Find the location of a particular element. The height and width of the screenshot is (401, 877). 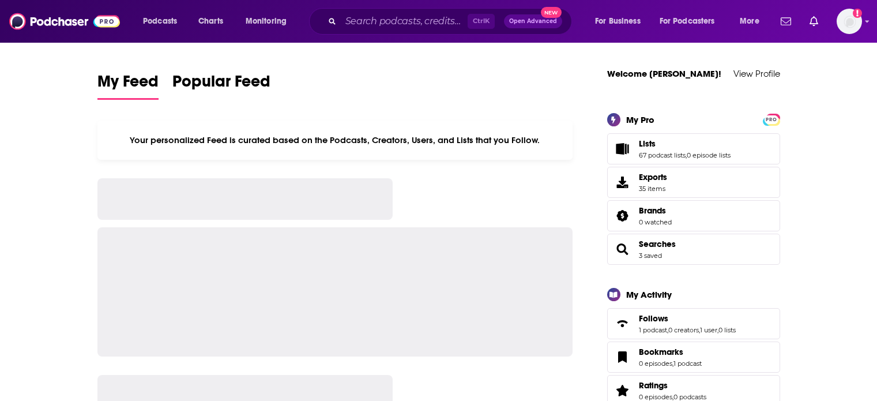

div: My Activity is located at coordinates (648, 294).